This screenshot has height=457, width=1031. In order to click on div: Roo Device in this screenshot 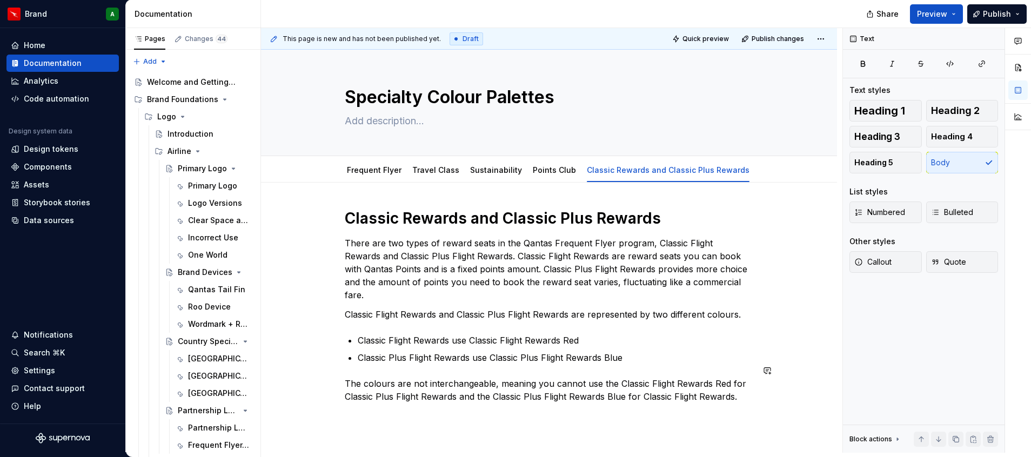, I will do `click(209, 307)`.